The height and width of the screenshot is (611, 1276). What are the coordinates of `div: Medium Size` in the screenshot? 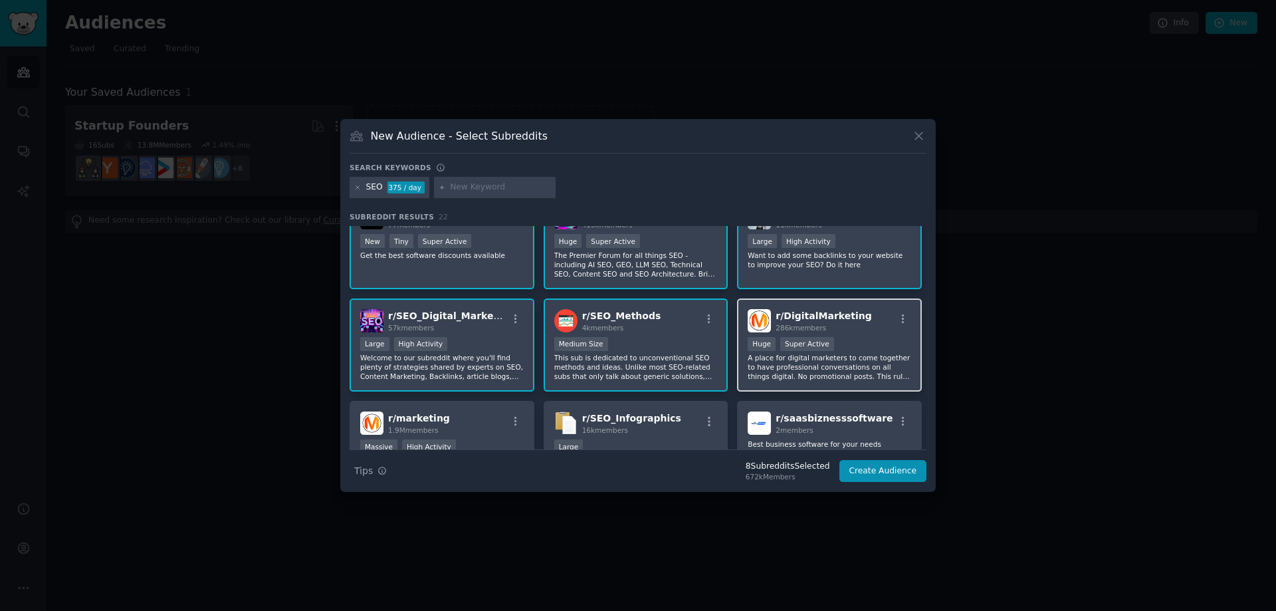 It's located at (581, 344).